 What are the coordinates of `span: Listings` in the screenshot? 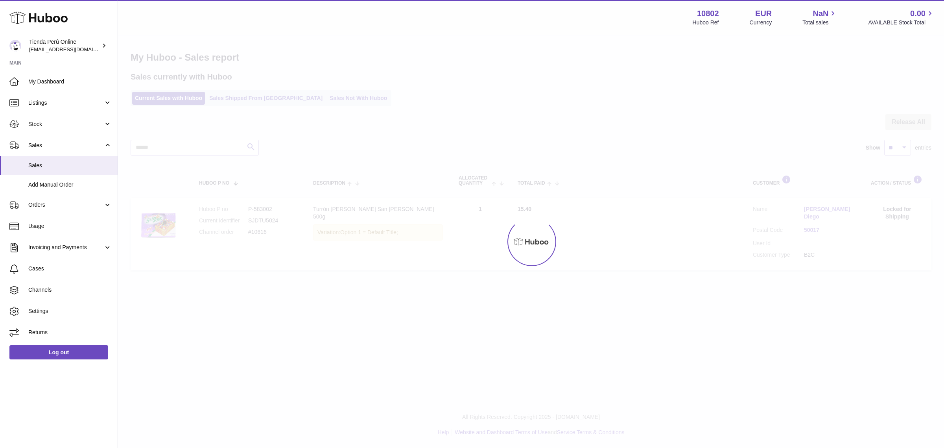 It's located at (66, 103).